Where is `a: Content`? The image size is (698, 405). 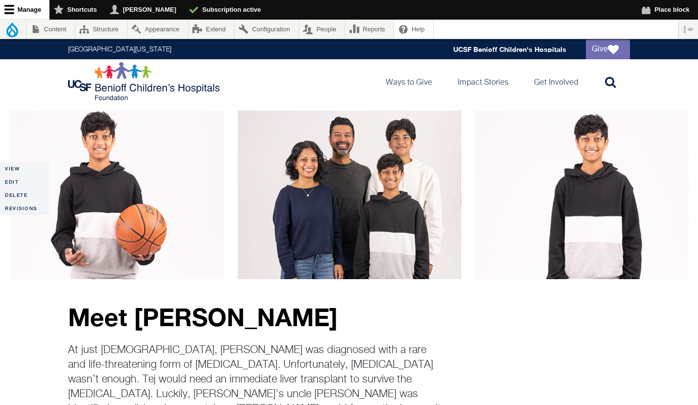
a: Content is located at coordinates (50, 29).